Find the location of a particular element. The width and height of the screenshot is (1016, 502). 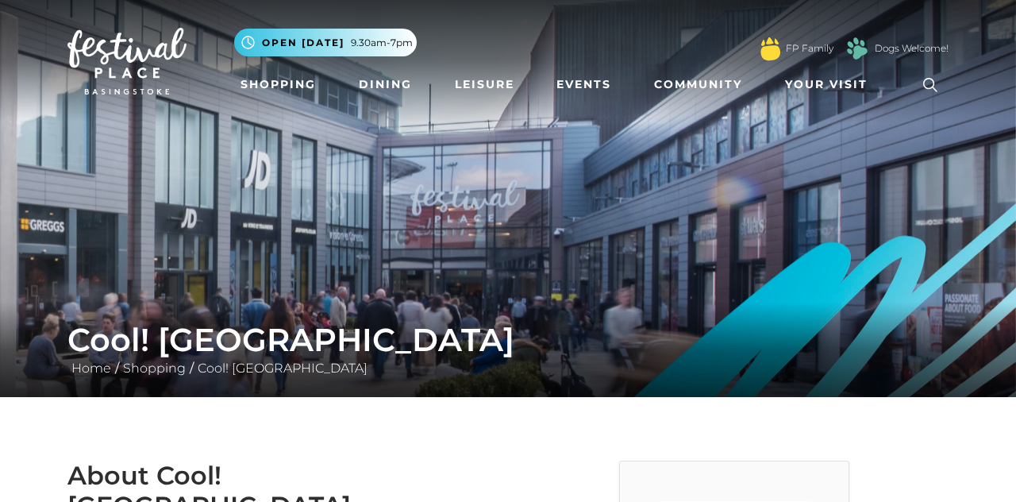

a: Dogs Welcome! is located at coordinates (911, 48).